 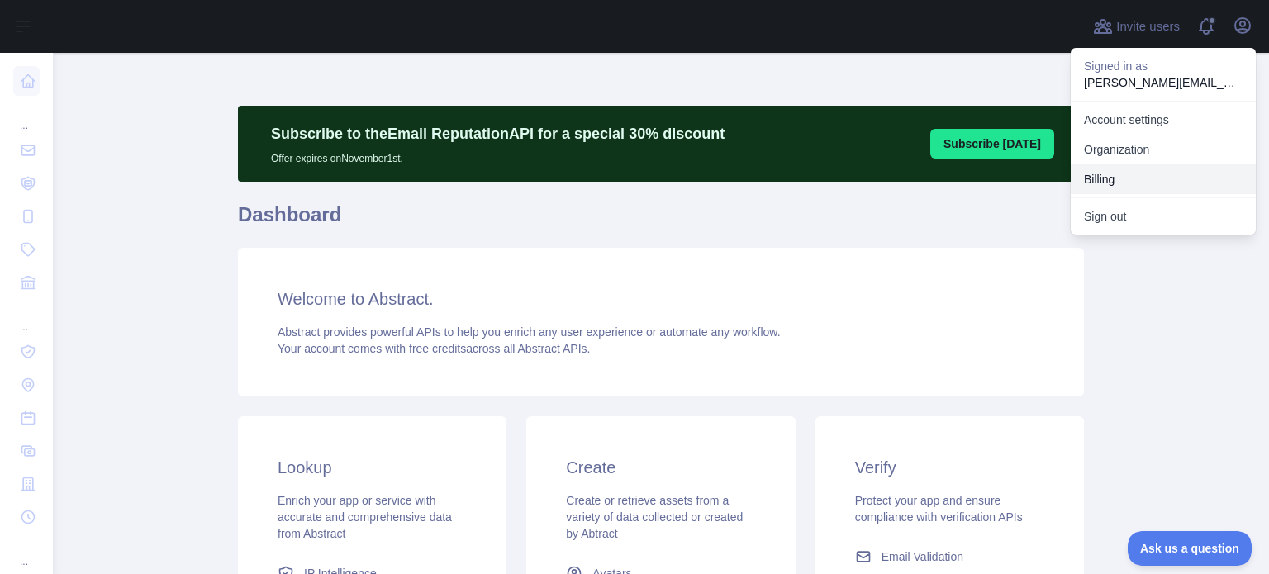 What do you see at coordinates (1164, 120) in the screenshot?
I see `a: Account settings` at bounding box center [1164, 120].